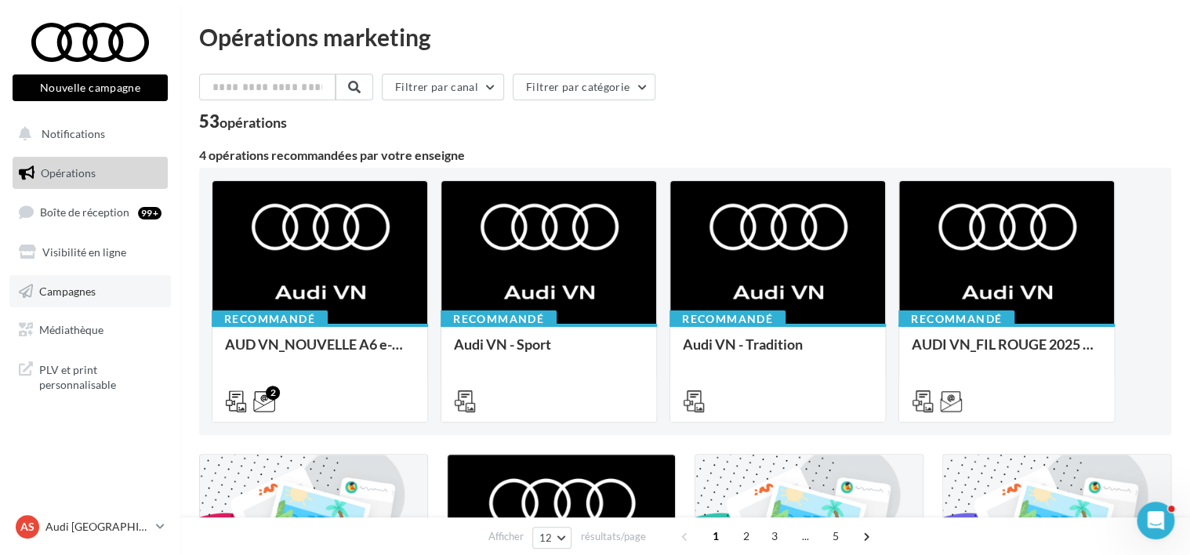  Describe the element at coordinates (243, 122) in the screenshot. I see `div: 53` at that location.